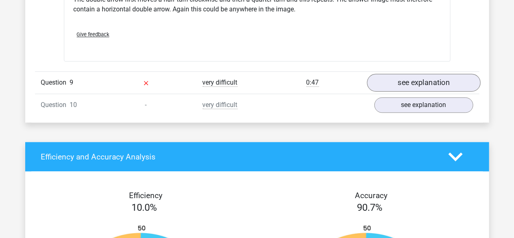 The width and height of the screenshot is (514, 238). I want to click on span: 10.0%, so click(144, 208).